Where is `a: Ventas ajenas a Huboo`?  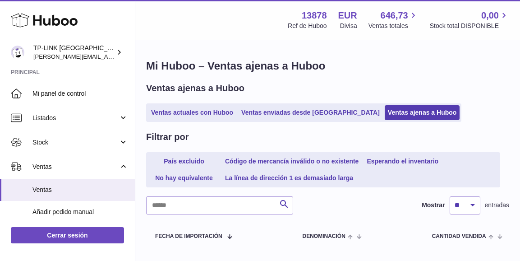
a: Ventas ajenas a Huboo is located at coordinates (422, 112).